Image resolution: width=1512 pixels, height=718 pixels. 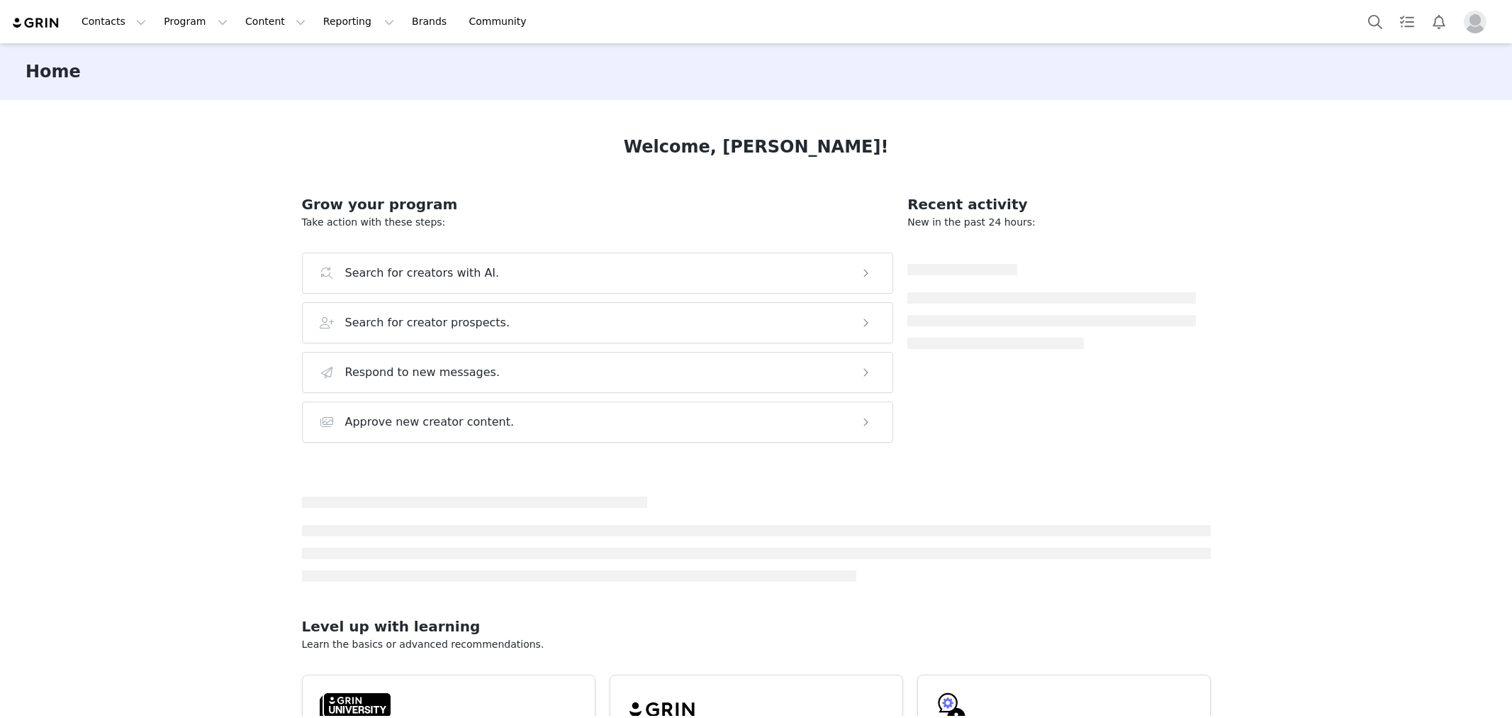 I want to click on h3: Search for creator prospects., so click(x=428, y=323).